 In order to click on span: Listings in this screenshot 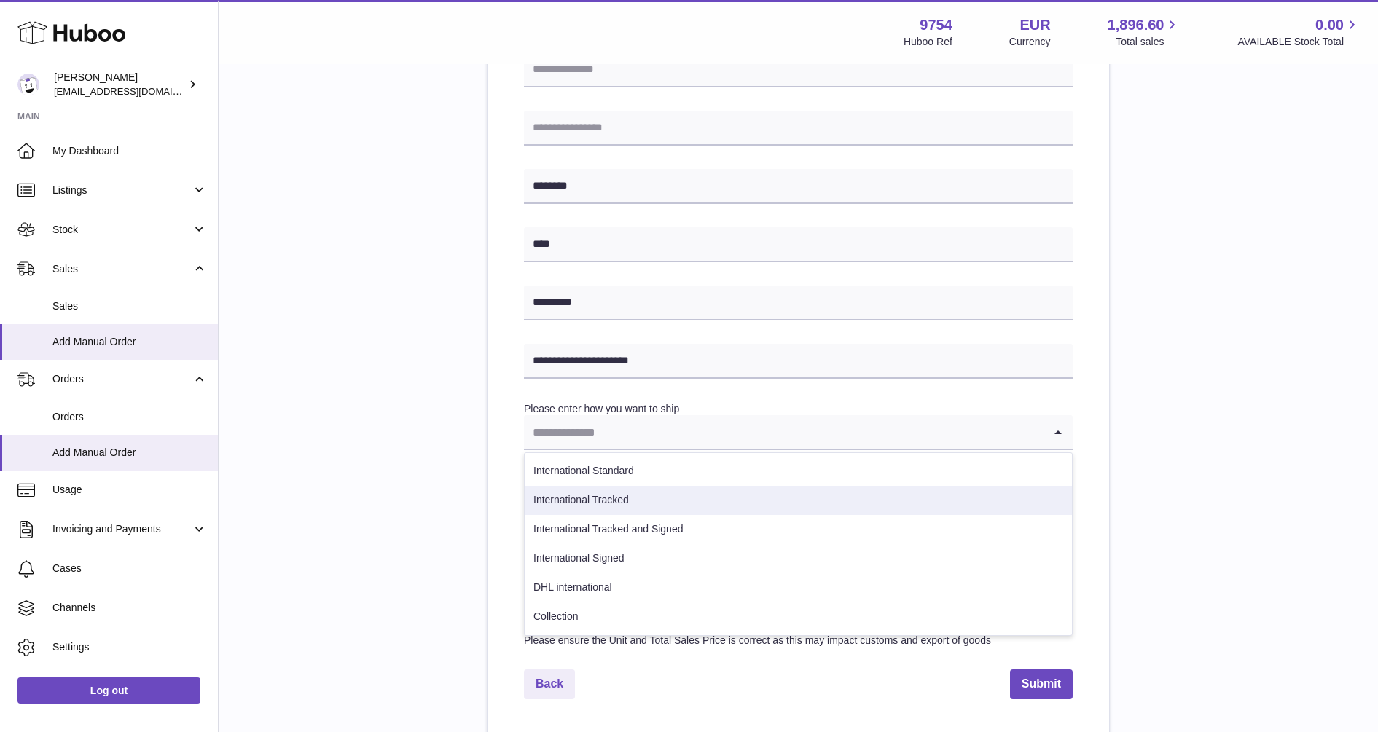, I will do `click(122, 190)`.